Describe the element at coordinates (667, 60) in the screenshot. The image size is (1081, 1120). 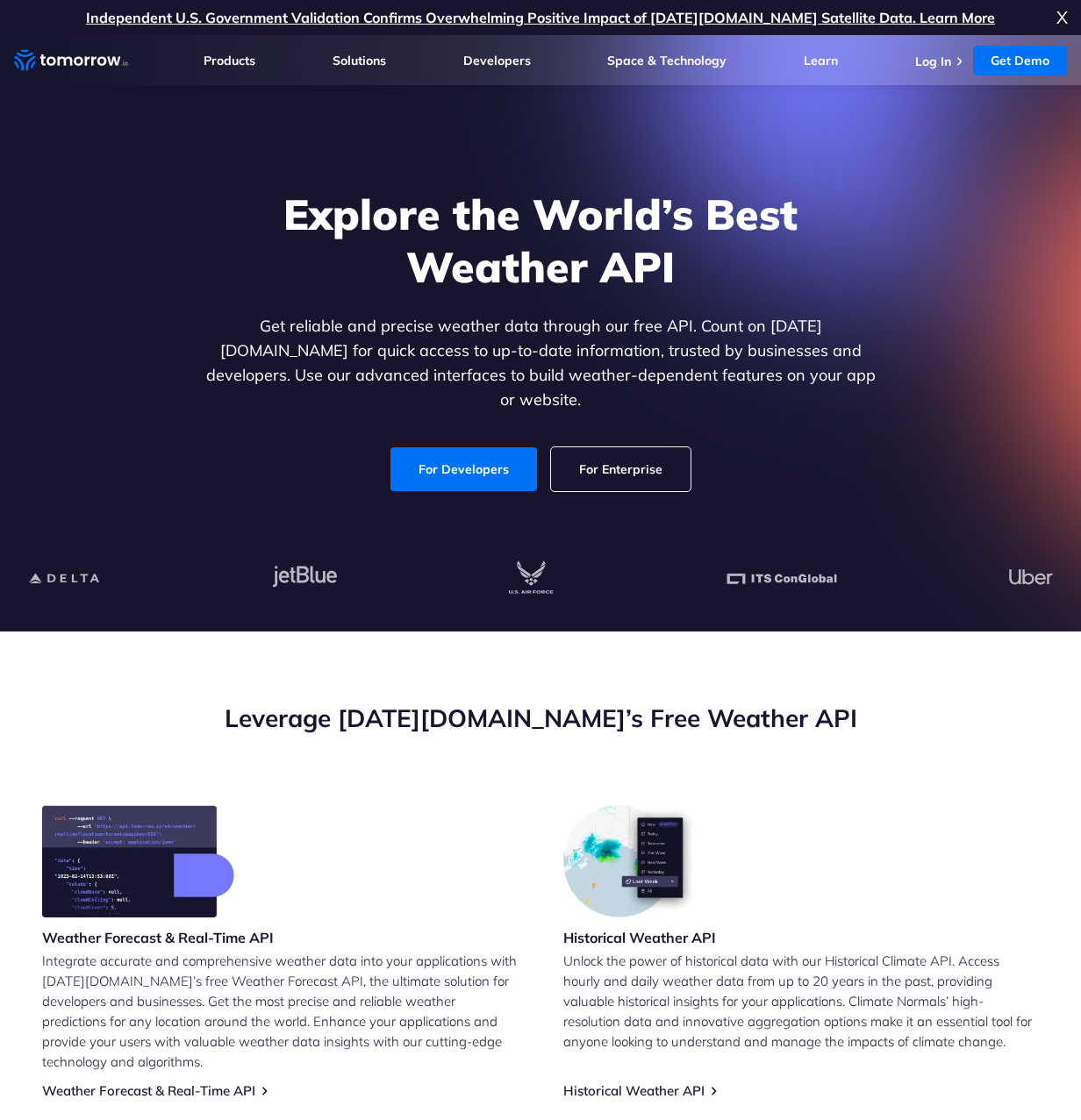
I see `a: Space & Technology` at that location.